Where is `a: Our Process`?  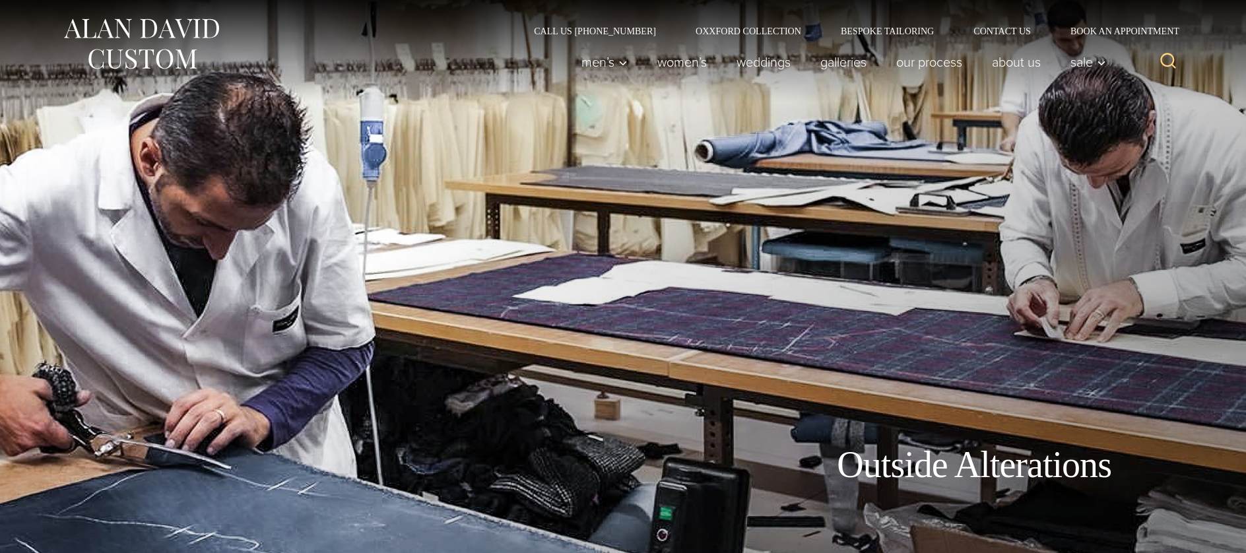 a: Our Process is located at coordinates (929, 62).